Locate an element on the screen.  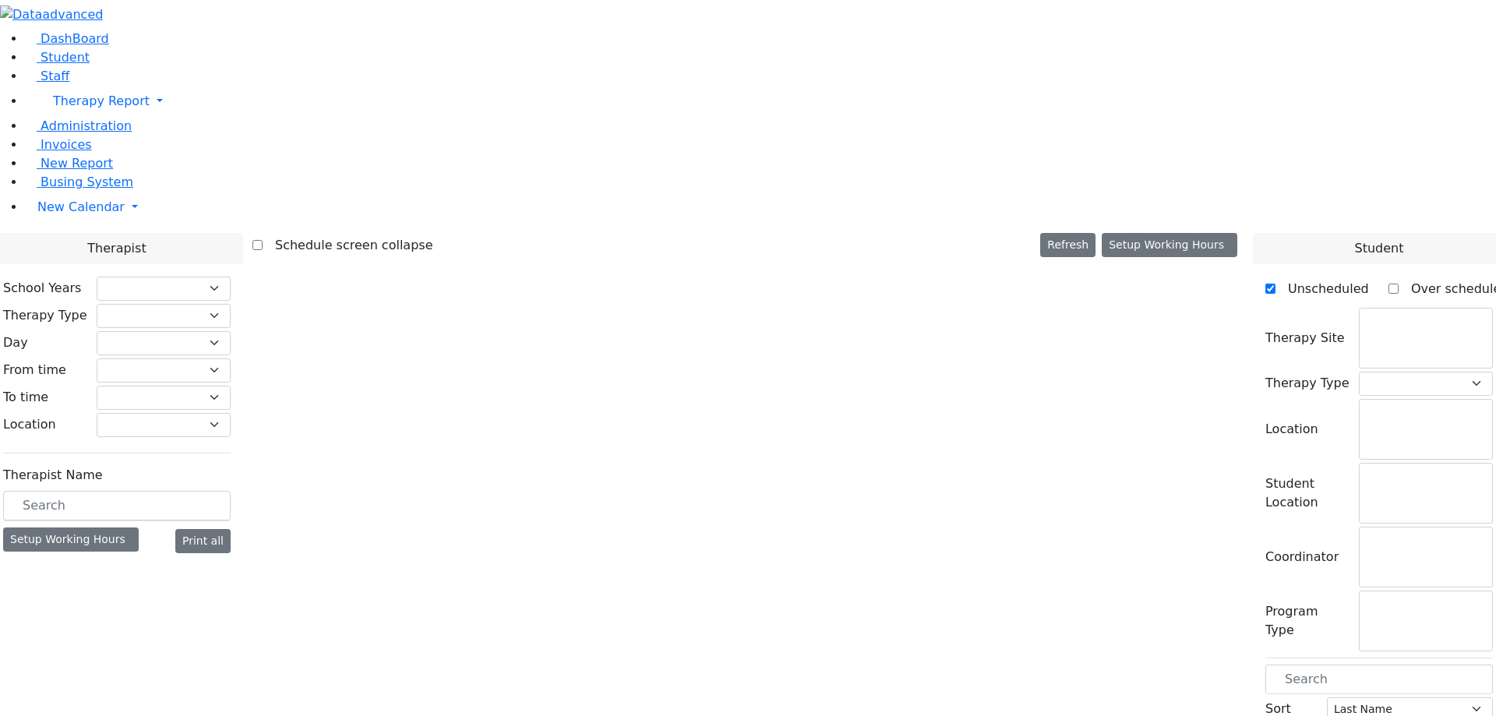
label: Student Location is located at coordinates (1308, 493).